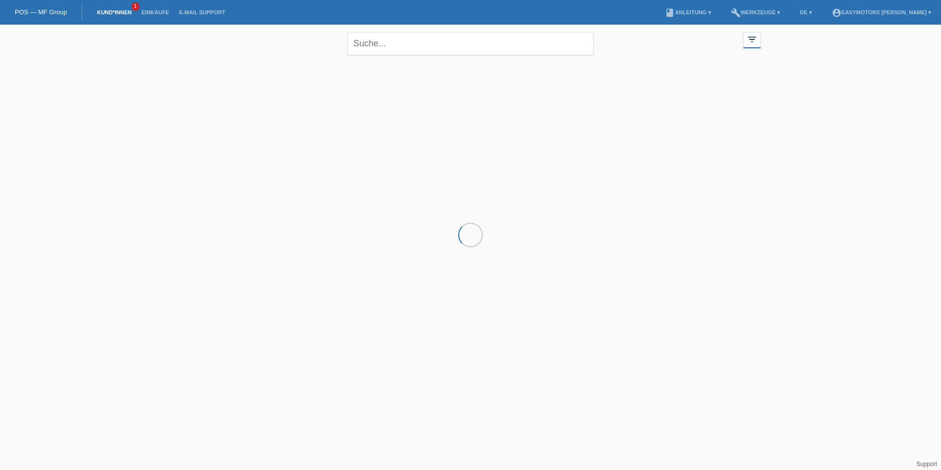 This screenshot has height=470, width=941. Describe the element at coordinates (806, 12) in the screenshot. I see `a: DE ▾` at that location.